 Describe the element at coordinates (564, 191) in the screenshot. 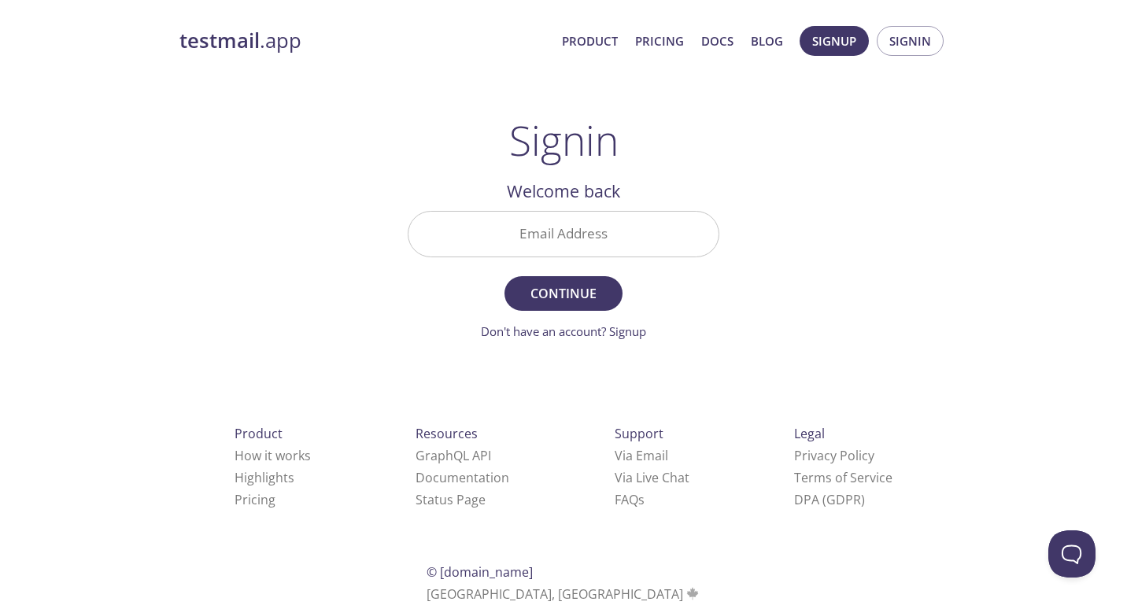

I see `h2: Welcome back` at that location.